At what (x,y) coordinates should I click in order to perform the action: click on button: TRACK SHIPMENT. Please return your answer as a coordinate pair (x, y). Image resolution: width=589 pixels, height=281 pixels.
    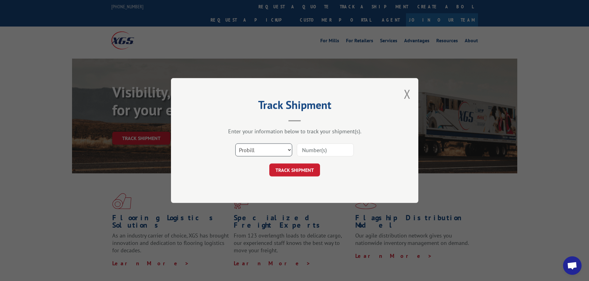
    Looking at the image, I should click on (294, 170).